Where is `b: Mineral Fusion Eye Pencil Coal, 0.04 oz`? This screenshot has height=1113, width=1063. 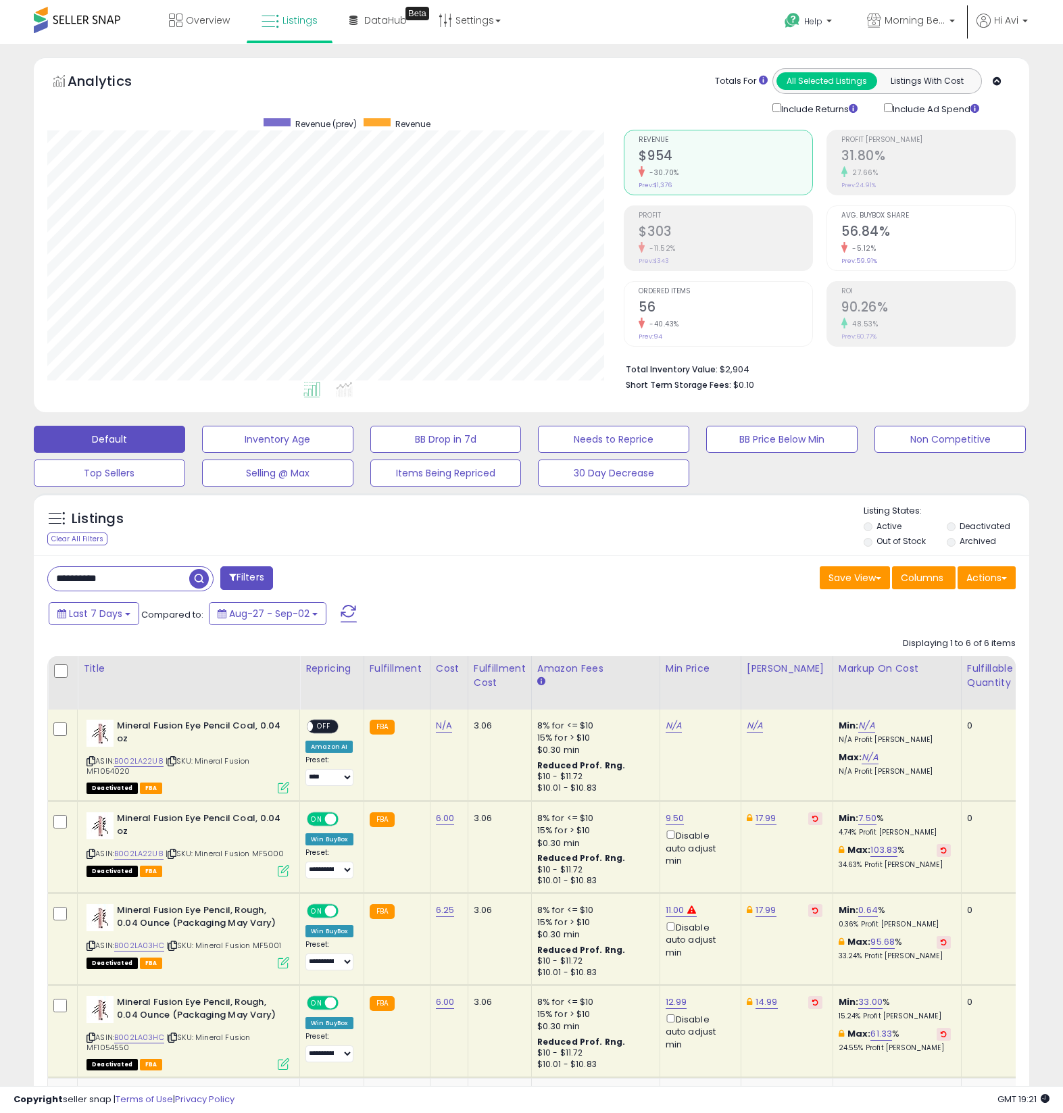
b: Mineral Fusion Eye Pencil Coal, 0.04 oz is located at coordinates (199, 734).